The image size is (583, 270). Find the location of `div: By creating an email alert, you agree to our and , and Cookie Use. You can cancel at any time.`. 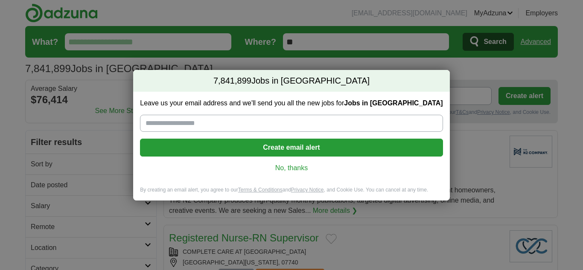

div: By creating an email alert, you agree to our and , and Cookie Use. You can cancel at any time. is located at coordinates (291, 193).